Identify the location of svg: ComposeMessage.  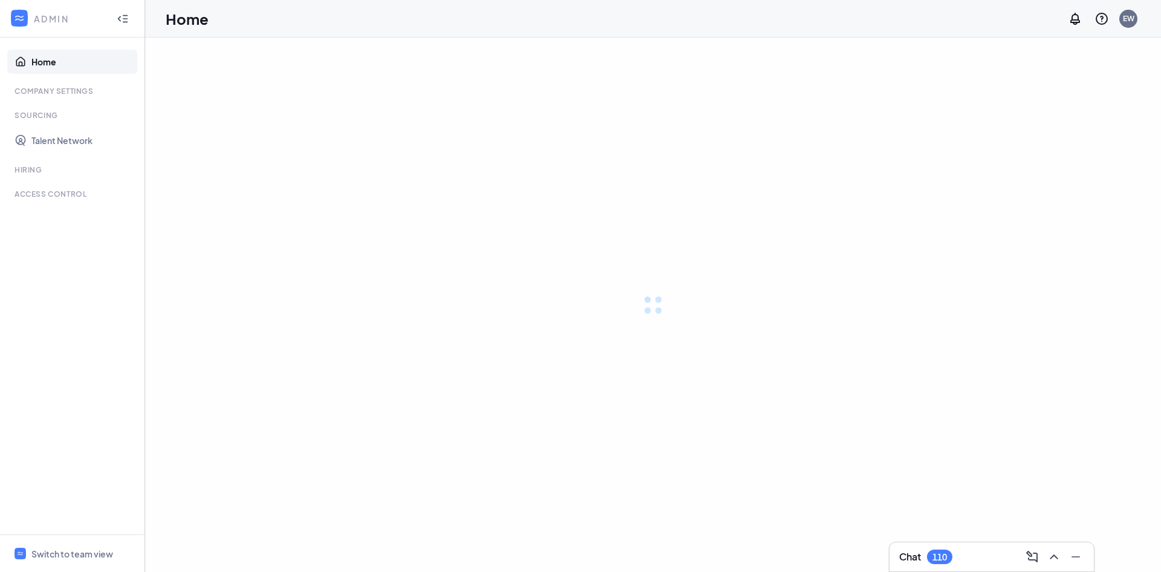
(1033, 556).